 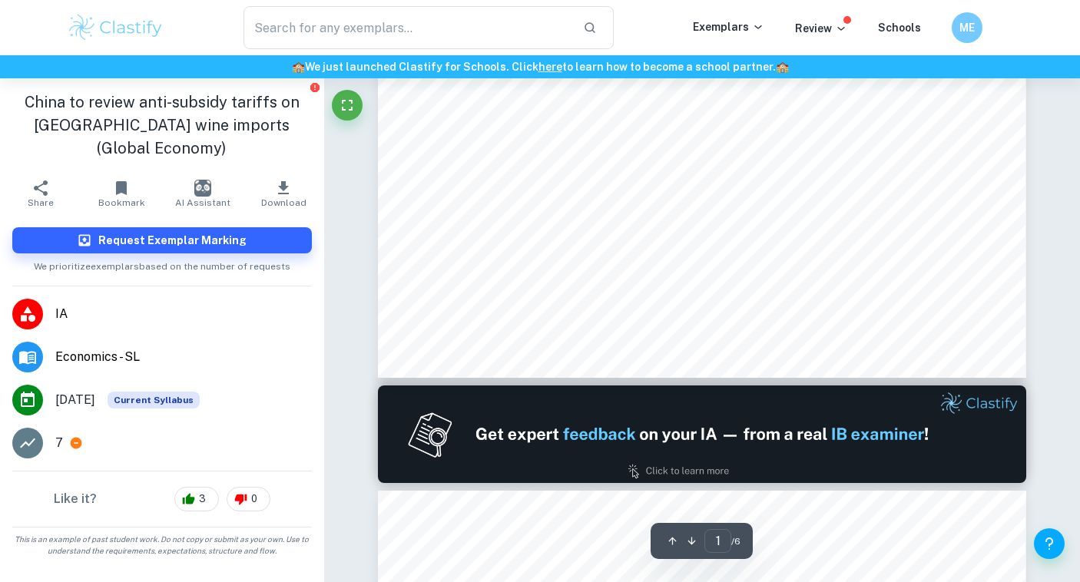 I want to click on span: Share, so click(x=41, y=203).